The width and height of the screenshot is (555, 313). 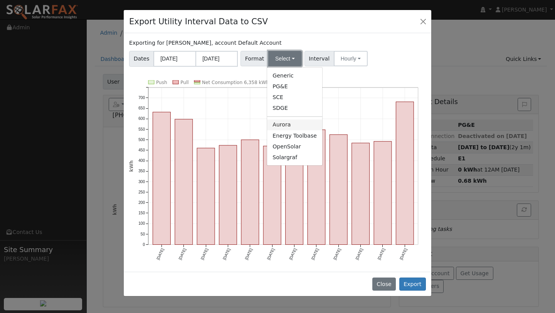 I want to click on text: 100, so click(x=141, y=223).